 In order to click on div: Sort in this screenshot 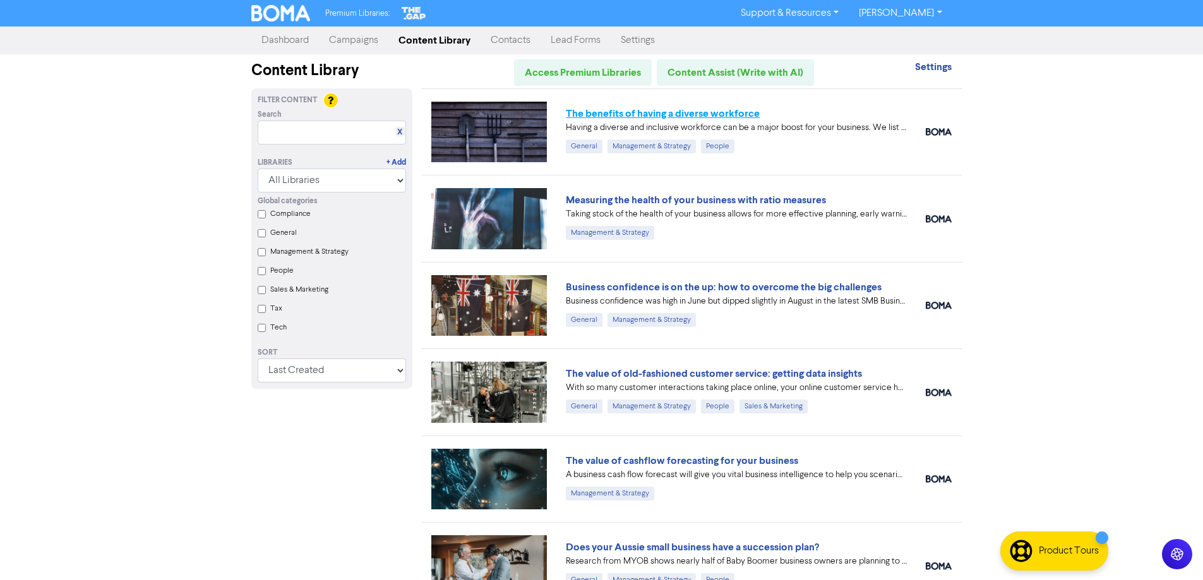, I will do `click(331, 353)`.